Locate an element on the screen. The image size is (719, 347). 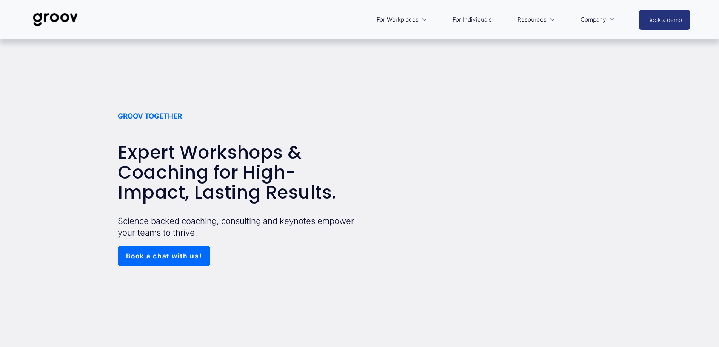
p: Science backed coaching, consulting and keynotes empower your teams to thrive. is located at coordinates (237, 227).